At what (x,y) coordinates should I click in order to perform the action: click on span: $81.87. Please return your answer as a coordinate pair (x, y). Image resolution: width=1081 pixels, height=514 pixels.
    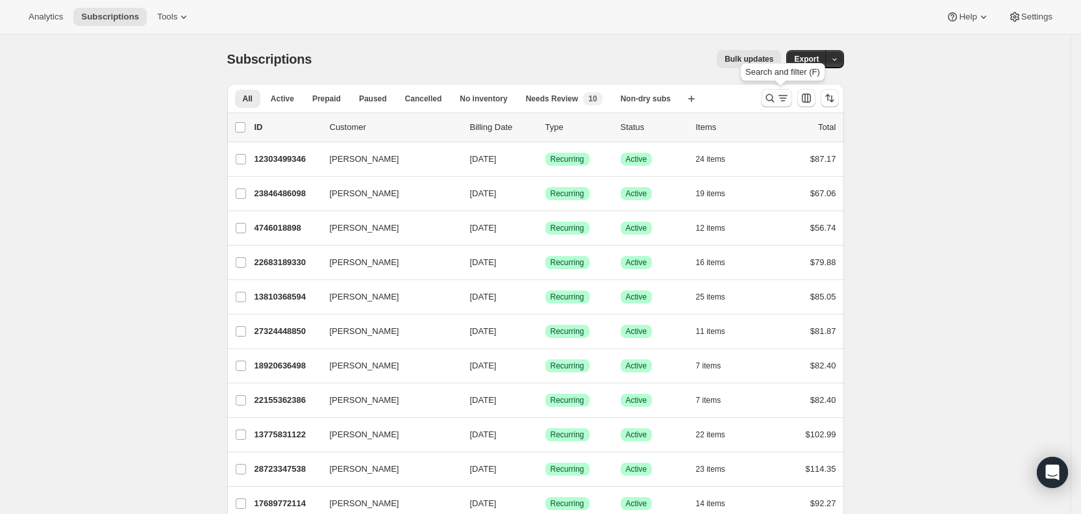
    Looking at the image, I should click on (823, 331).